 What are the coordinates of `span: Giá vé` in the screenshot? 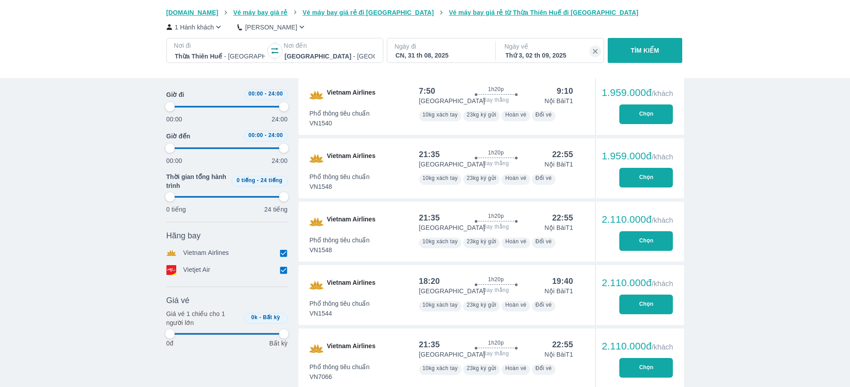 It's located at (178, 300).